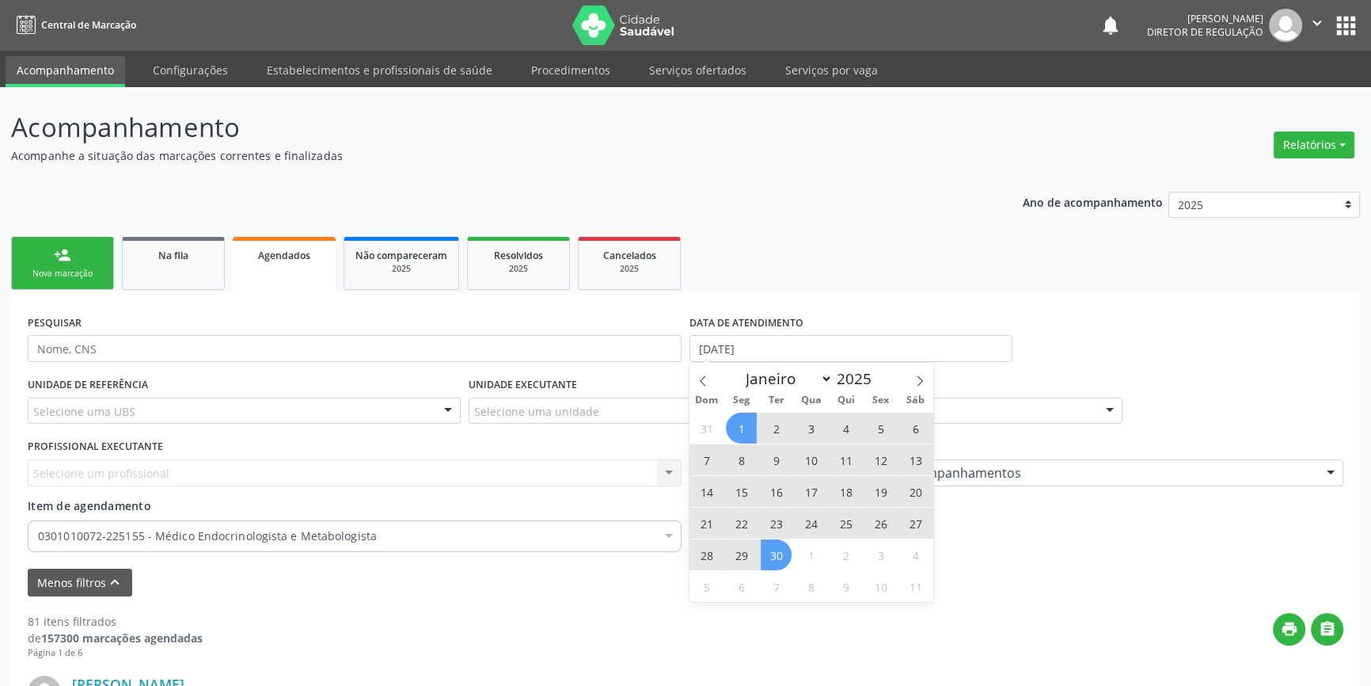 The image size is (1371, 686). Describe the element at coordinates (483, 127) in the screenshot. I see `p: Acompanhamento` at that location.